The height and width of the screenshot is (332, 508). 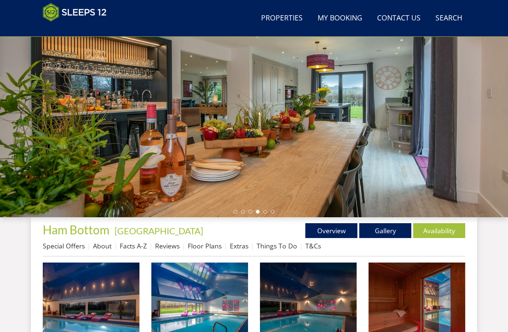 What do you see at coordinates (439, 231) in the screenshot?
I see `a: Availability` at bounding box center [439, 231].